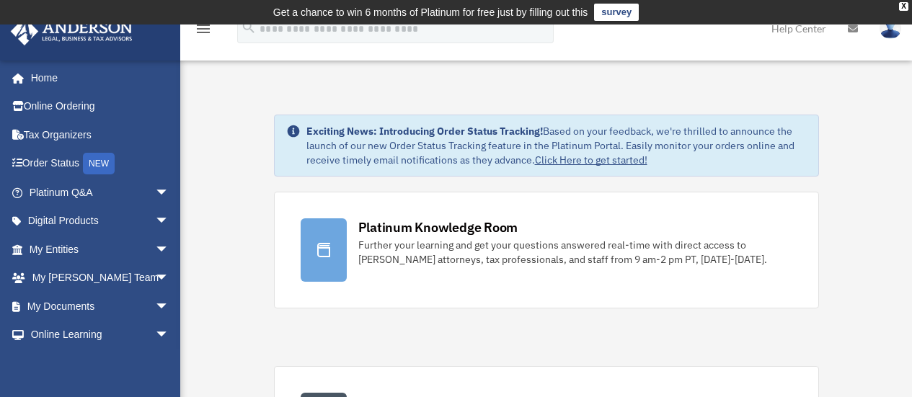 This screenshot has height=397, width=912. Describe the element at coordinates (439, 227) in the screenshot. I see `div: Platinum Knowledge Room` at that location.